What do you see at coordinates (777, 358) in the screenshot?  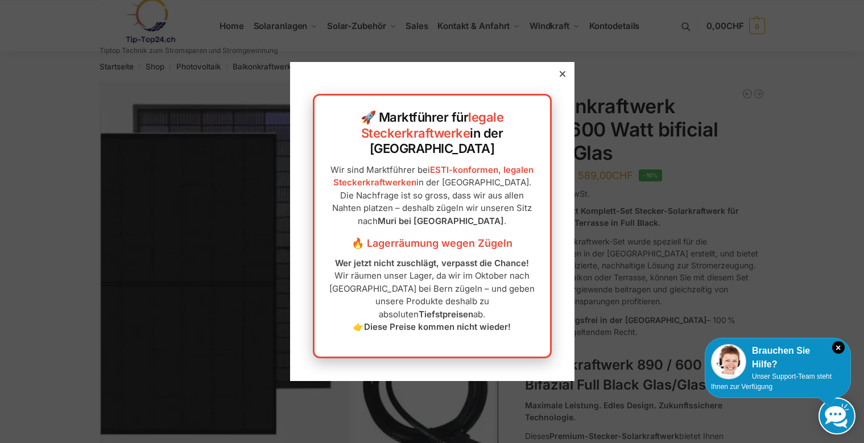 I see `div: Brauchen Sie Hilfe?` at bounding box center [777, 358].